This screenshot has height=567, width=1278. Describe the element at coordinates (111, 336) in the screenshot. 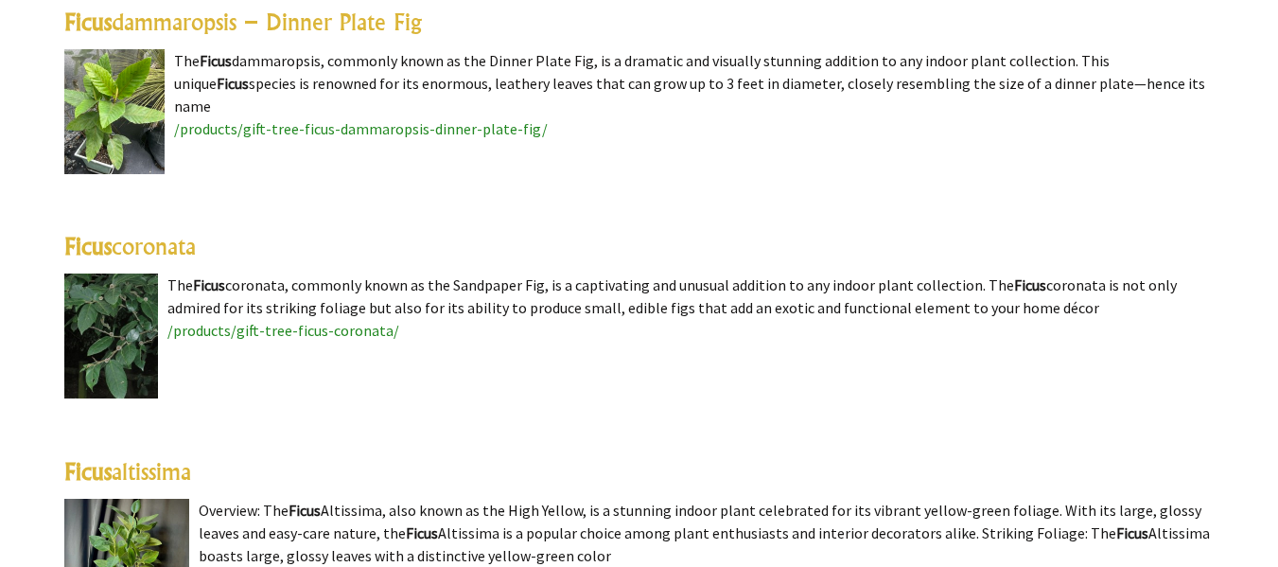

I see `img: Ficus coronata` at that location.